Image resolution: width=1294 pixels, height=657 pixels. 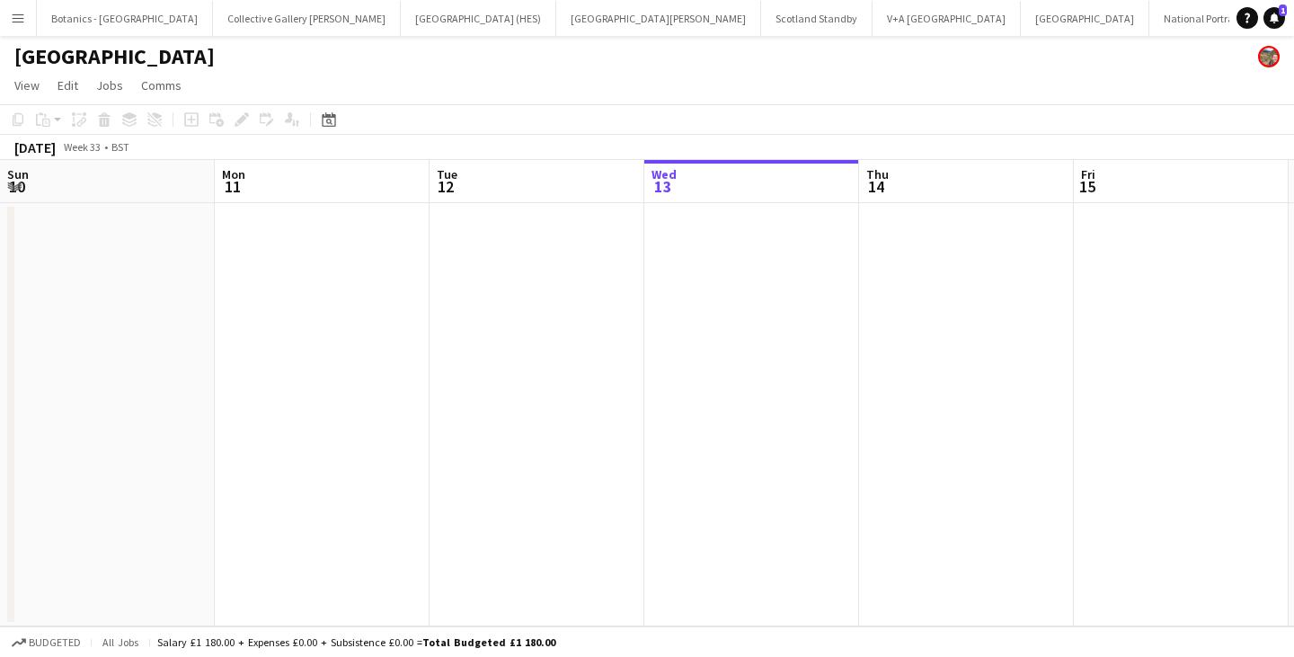 What do you see at coordinates (120, 146) in the screenshot?
I see `div: BST` at bounding box center [120, 146].